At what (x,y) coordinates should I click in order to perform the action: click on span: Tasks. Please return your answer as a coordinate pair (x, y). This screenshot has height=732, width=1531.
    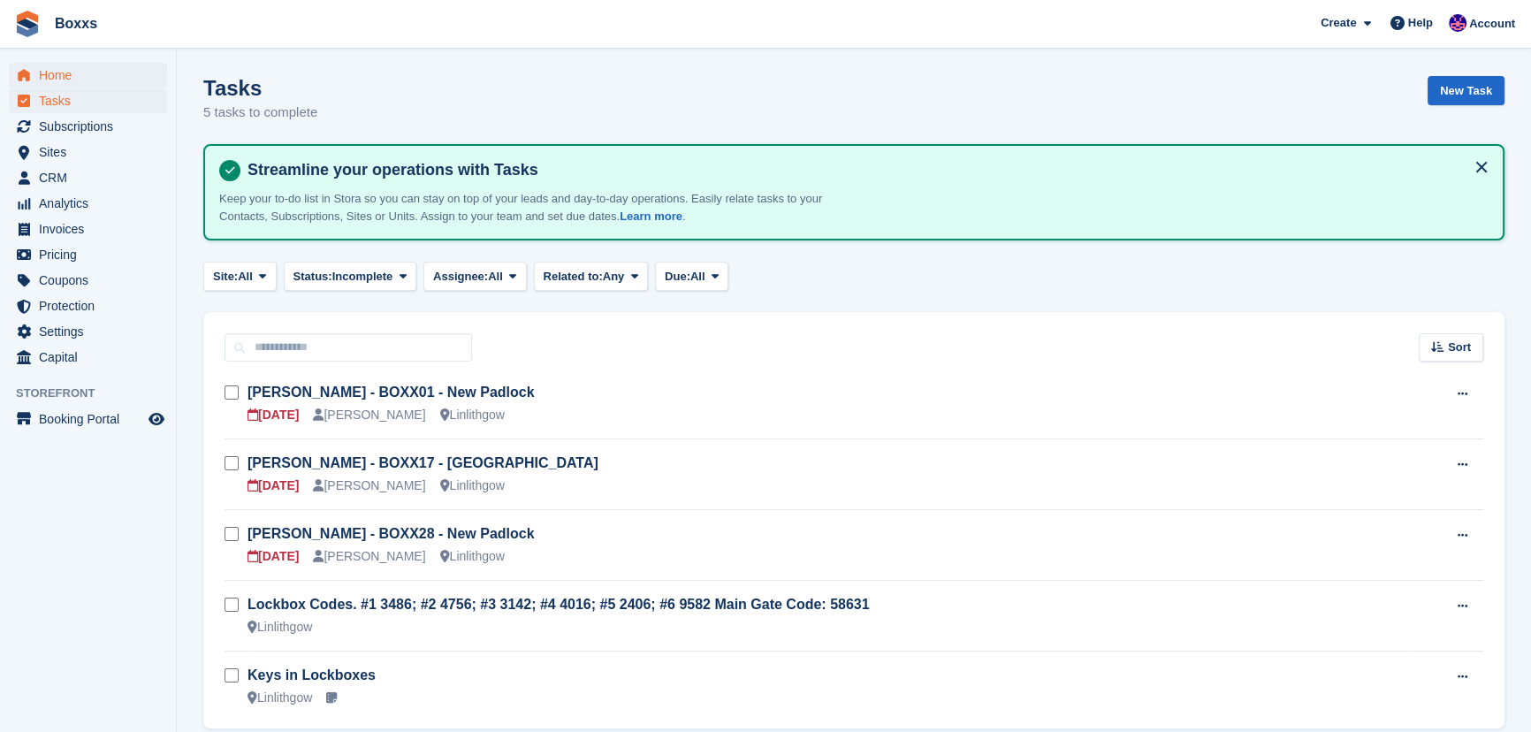
    Looking at the image, I should click on (92, 101).